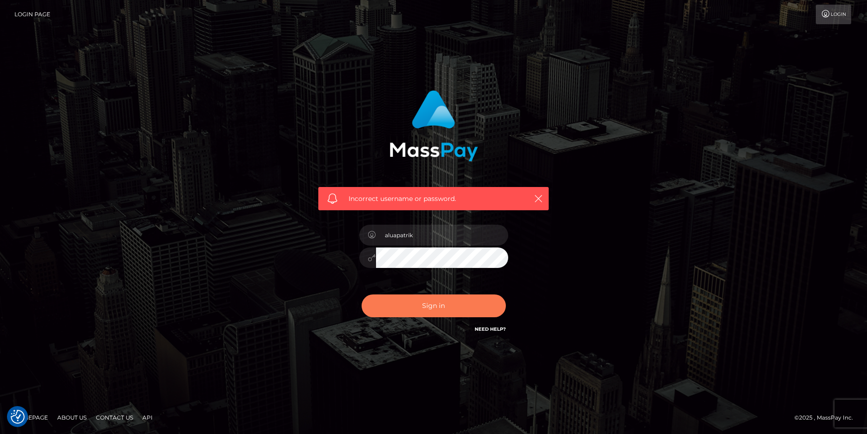 Image resolution: width=867 pixels, height=434 pixels. What do you see at coordinates (18, 417) in the screenshot?
I see `button: Consent Preferences` at bounding box center [18, 417].